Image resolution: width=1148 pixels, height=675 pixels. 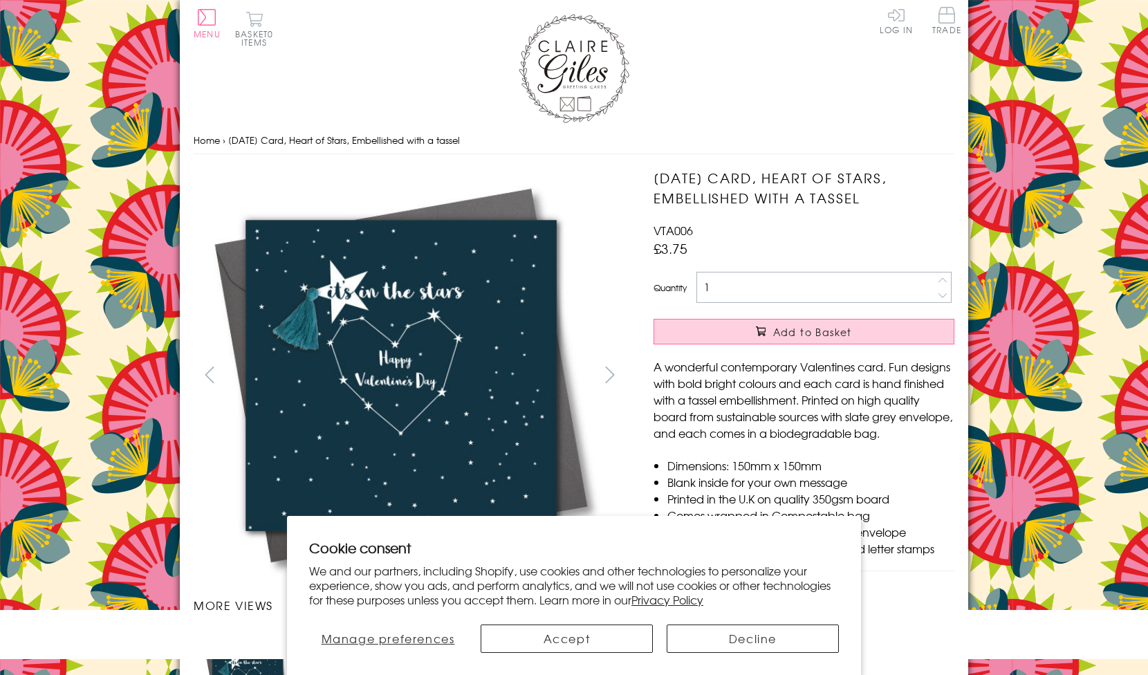 What do you see at coordinates (896, 20) in the screenshot?
I see `a: Log In` at bounding box center [896, 20].